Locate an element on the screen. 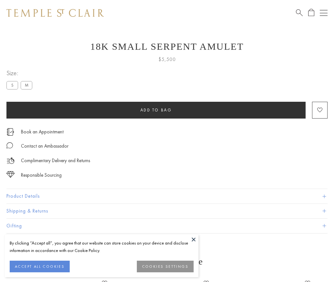 This screenshot has width=334, height=282. span: Add to bag is located at coordinates (156, 110).